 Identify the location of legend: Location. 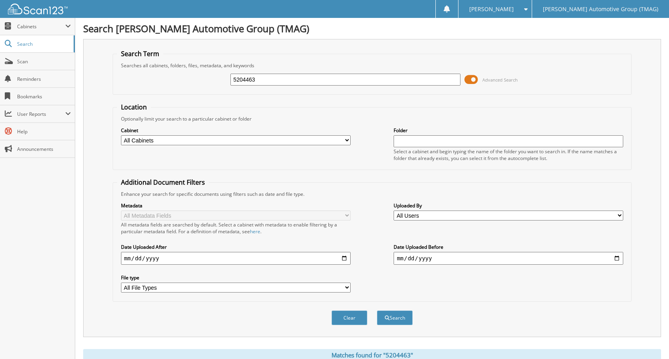
(134, 107).